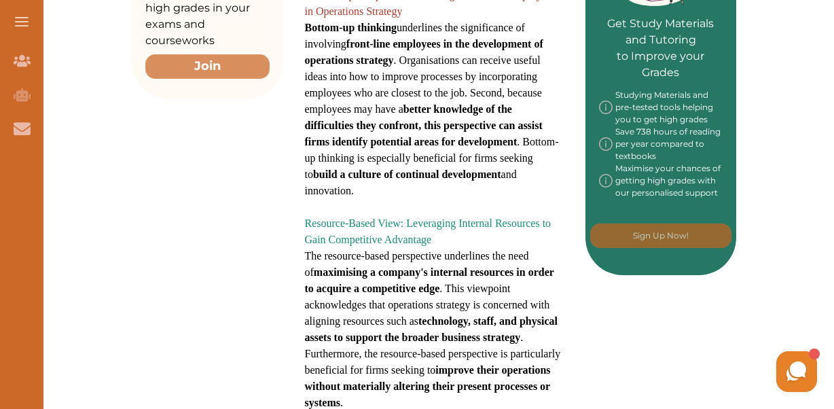 Image resolution: width=834 pixels, height=409 pixels. I want to click on strong: maximising a company's internal resources in order to acquire a competitive edge, so click(429, 280).